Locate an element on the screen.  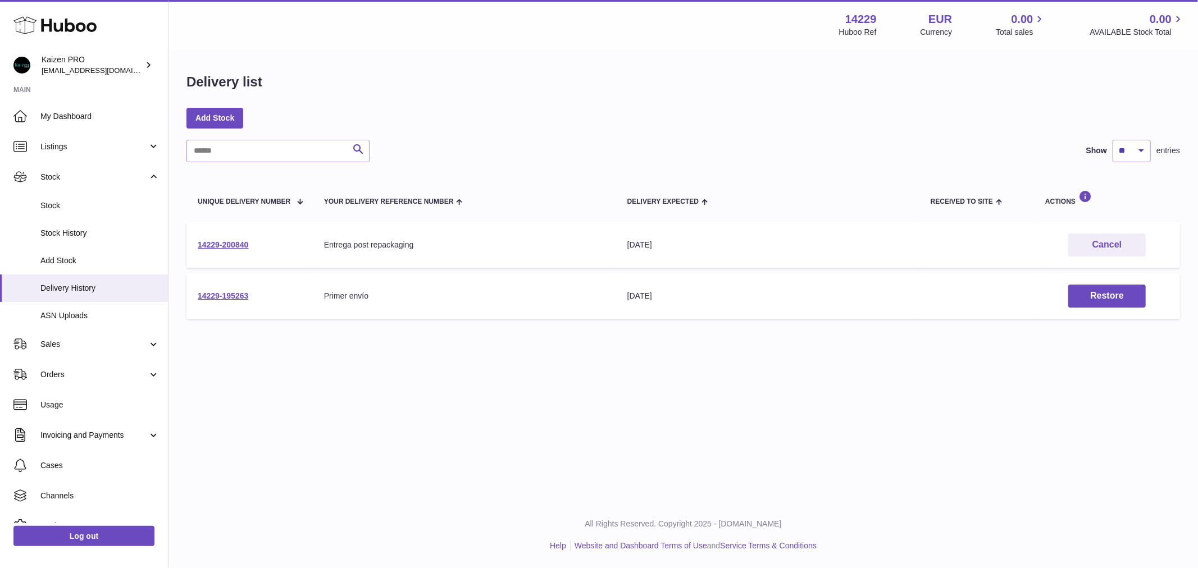
a: 0.00 Total sales is located at coordinates (1020, 25).